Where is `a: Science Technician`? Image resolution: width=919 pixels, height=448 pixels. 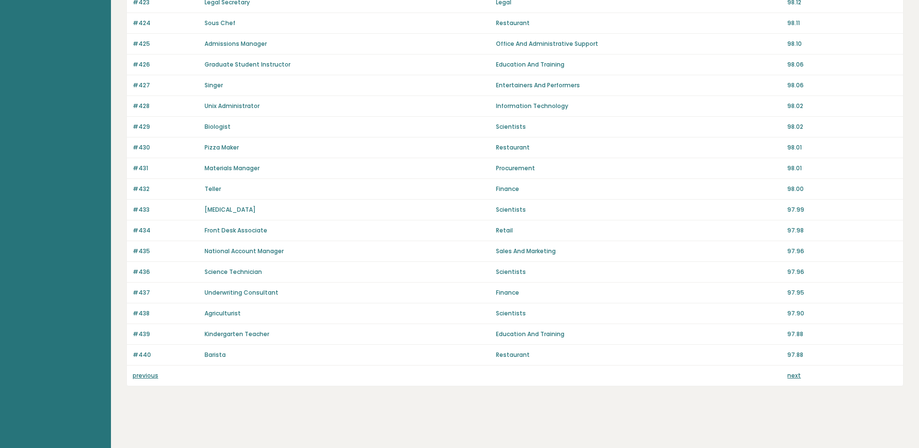 a: Science Technician is located at coordinates (233, 272).